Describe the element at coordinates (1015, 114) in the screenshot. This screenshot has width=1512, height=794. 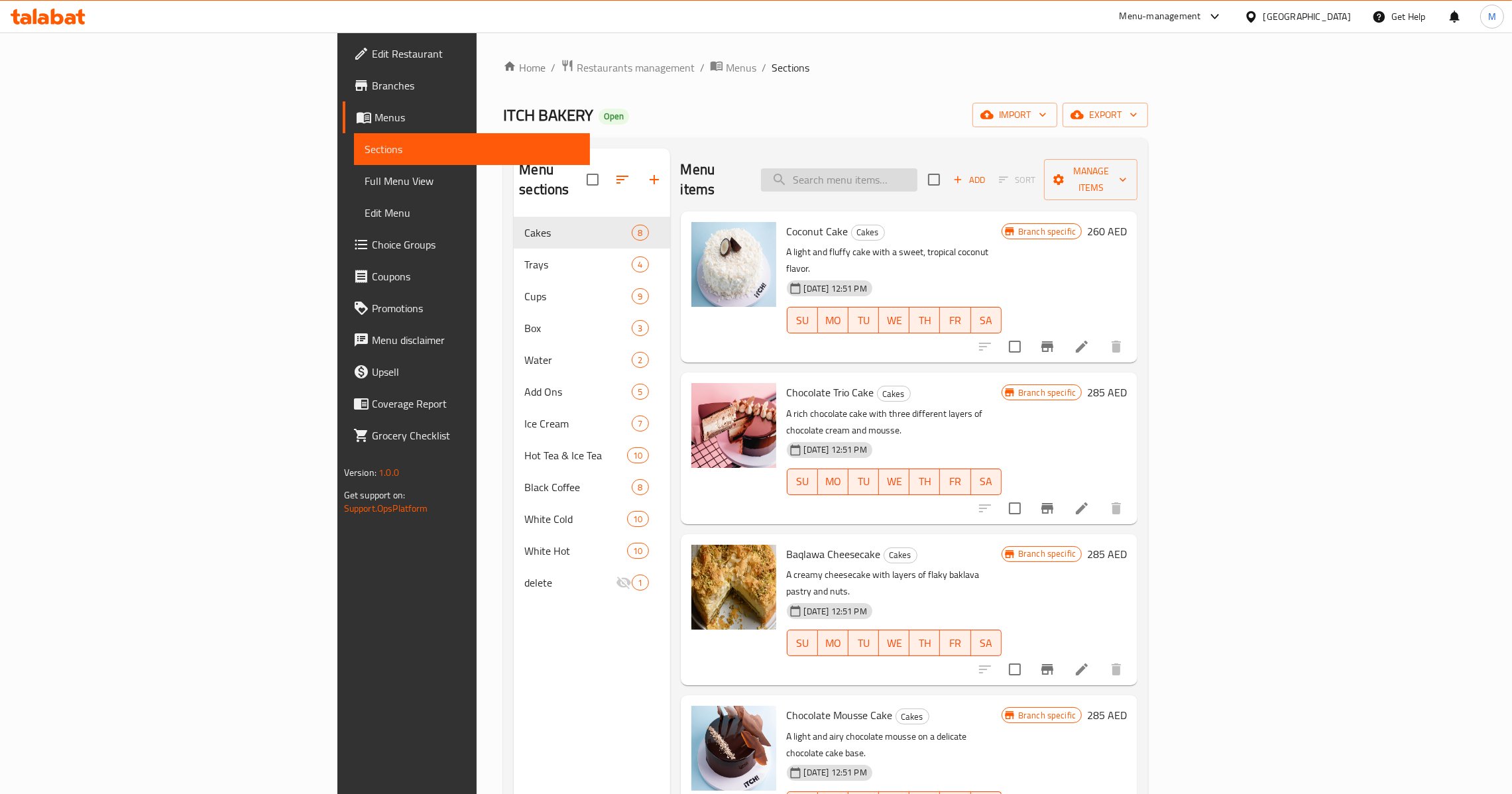
I see `span: import` at that location.